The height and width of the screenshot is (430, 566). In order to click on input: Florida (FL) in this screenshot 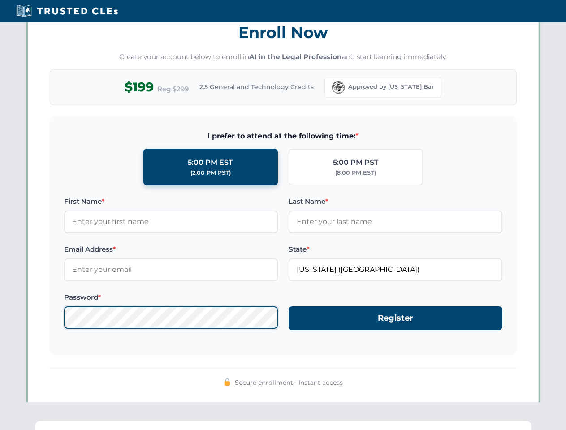, I will do `click(395, 270)`.